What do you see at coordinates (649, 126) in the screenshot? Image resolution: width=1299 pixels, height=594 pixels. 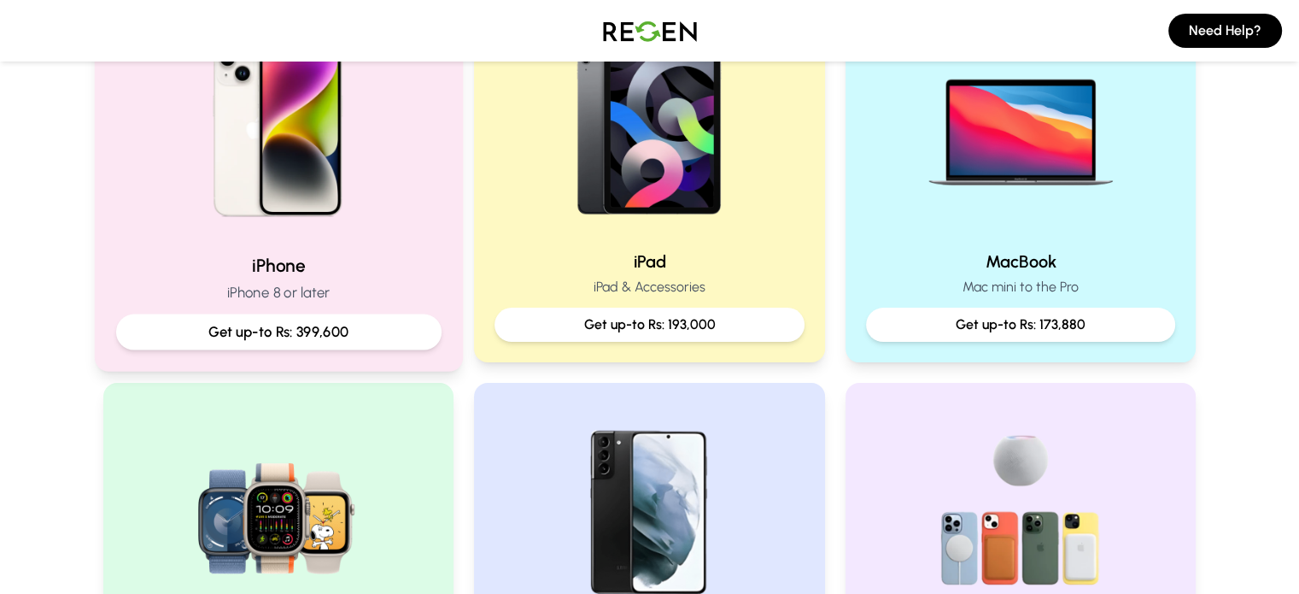 I see `img: iPad` at bounding box center [649, 126].